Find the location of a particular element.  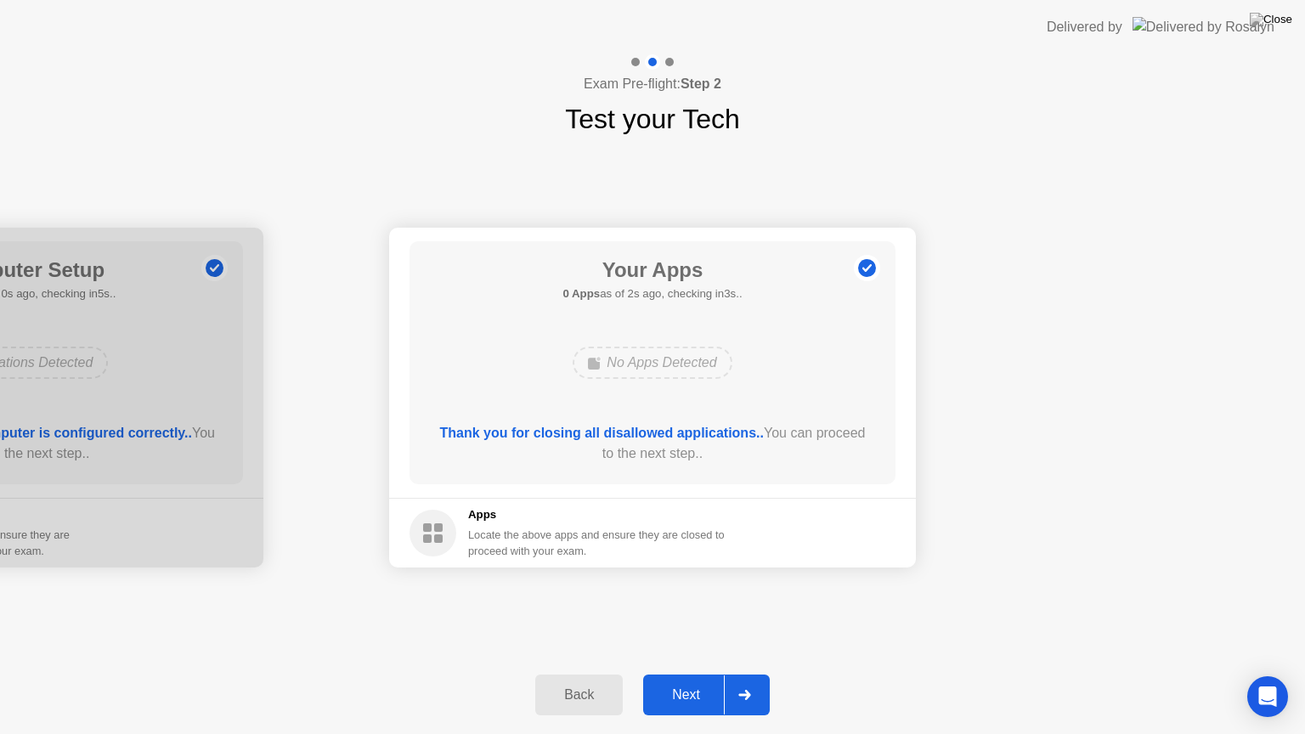

div: Delivered by is located at coordinates (1084, 27).